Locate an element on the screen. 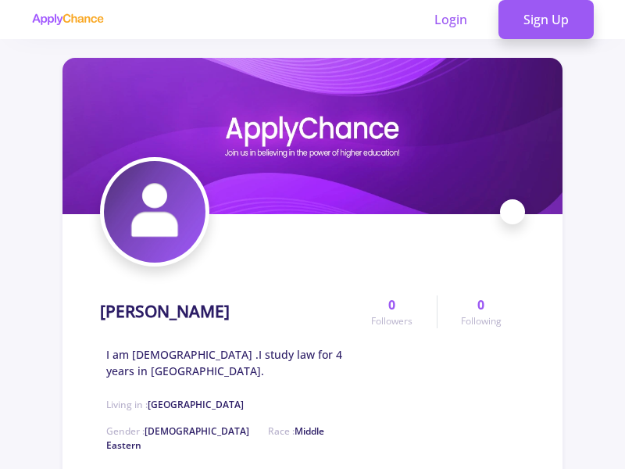 This screenshot has width=625, height=469. span: Followers is located at coordinates (391, 321).